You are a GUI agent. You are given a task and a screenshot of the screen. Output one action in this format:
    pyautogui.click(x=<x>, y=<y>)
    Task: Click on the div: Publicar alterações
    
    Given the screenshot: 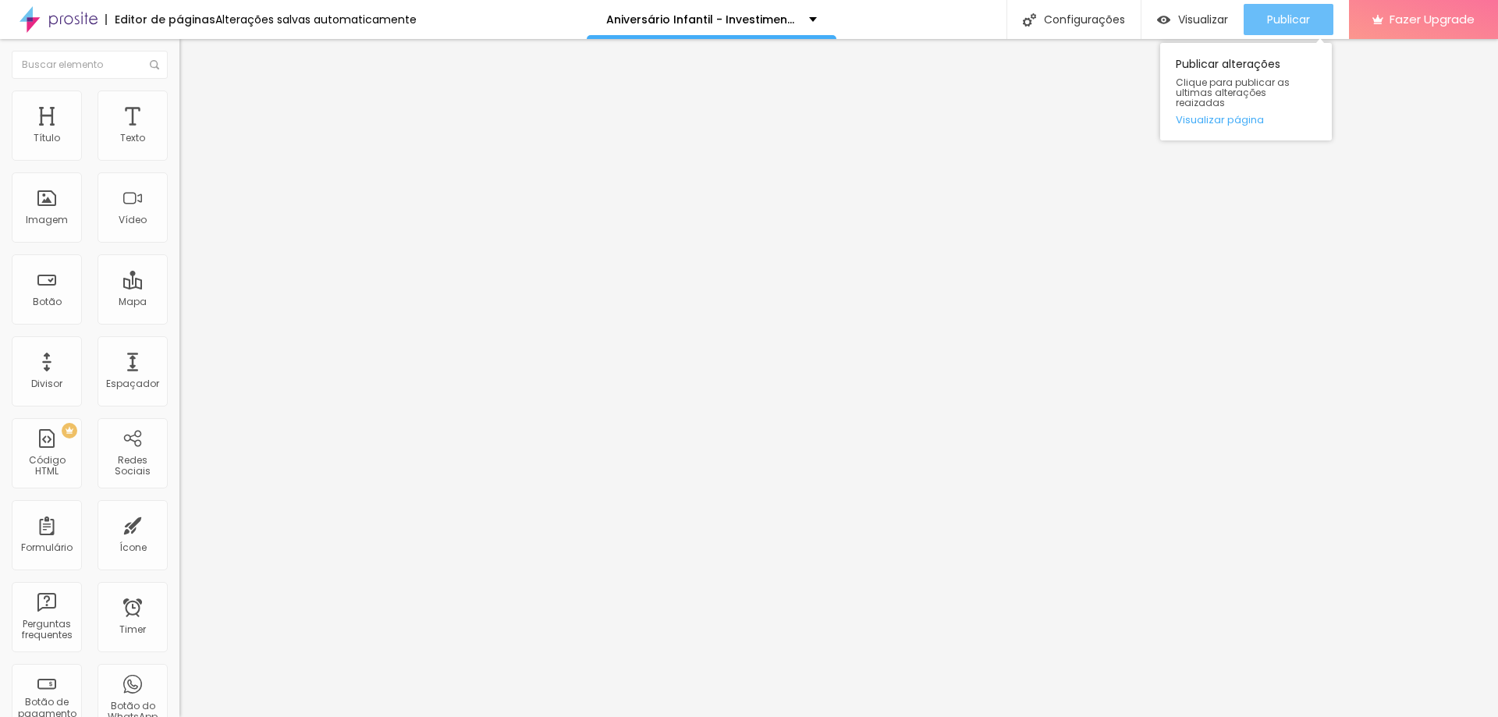 What is the action you would take?
    pyautogui.click(x=1246, y=91)
    